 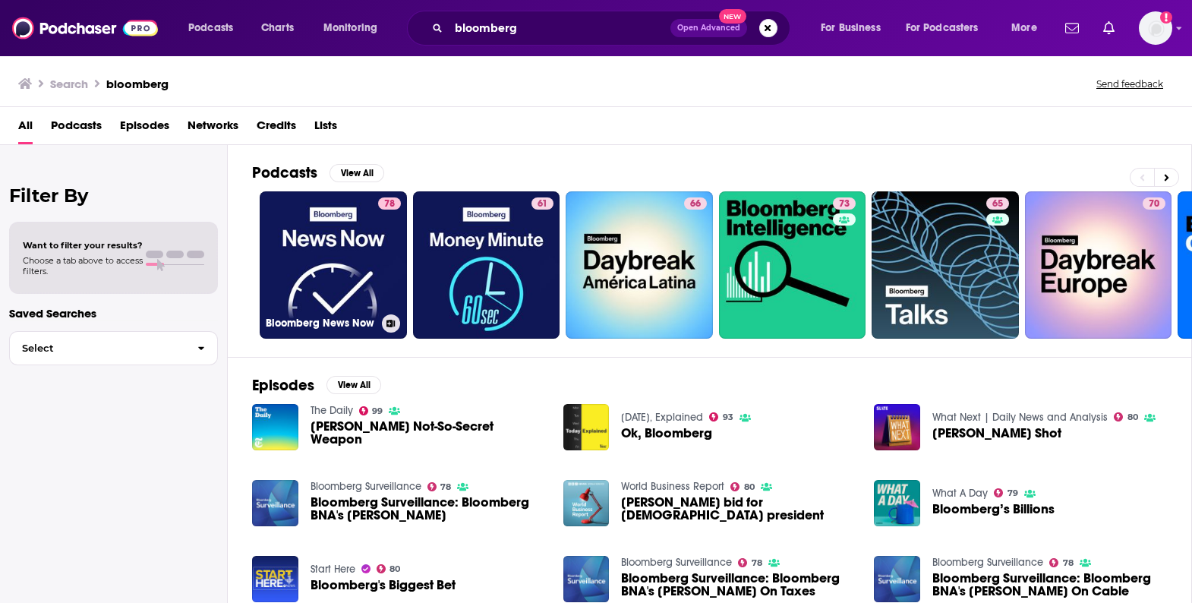 What do you see at coordinates (844, 204) in the screenshot?
I see `span: 73` at bounding box center [844, 204].